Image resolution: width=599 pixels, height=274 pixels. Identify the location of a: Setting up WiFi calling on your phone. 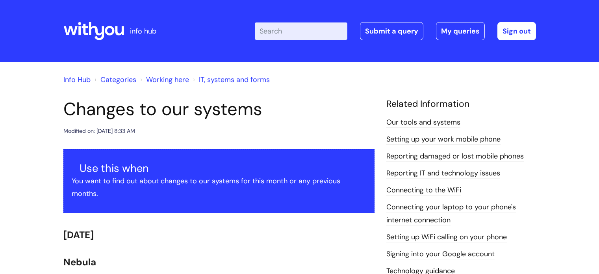
(447, 237).